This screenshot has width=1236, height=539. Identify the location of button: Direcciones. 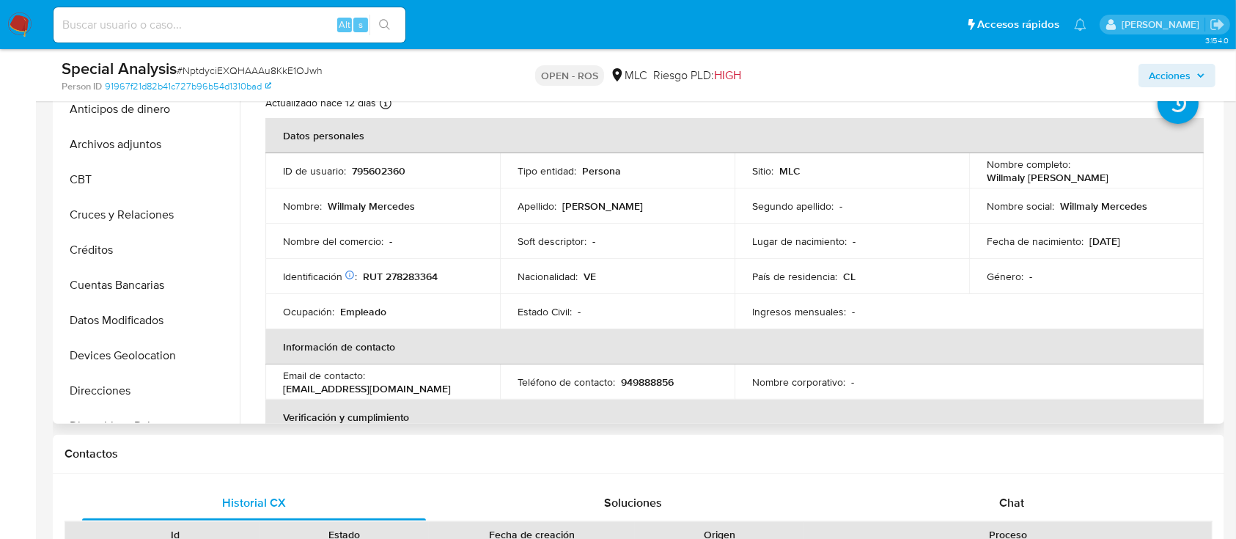
(148, 391).